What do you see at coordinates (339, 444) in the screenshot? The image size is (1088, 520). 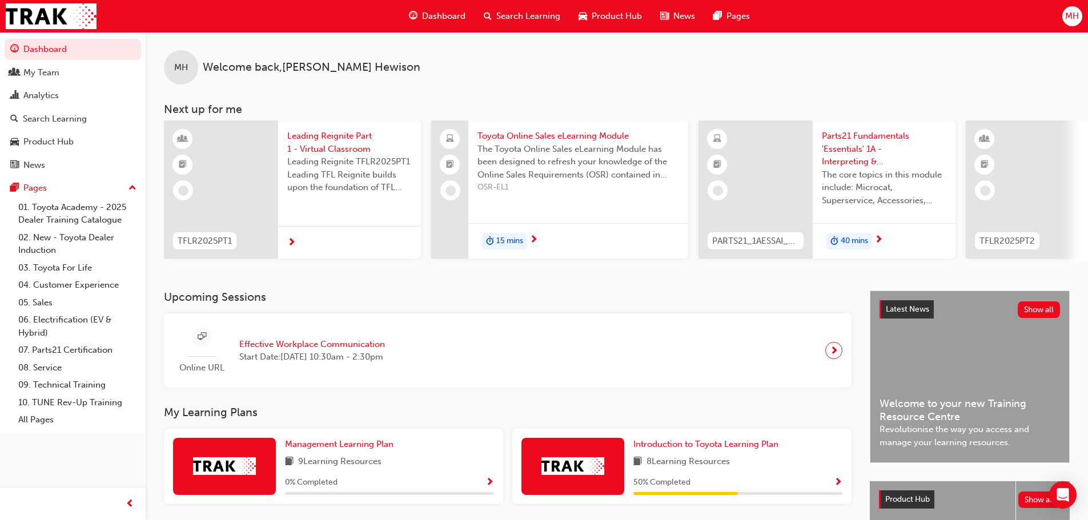 I see `span: Management Learning Plan` at bounding box center [339, 444].